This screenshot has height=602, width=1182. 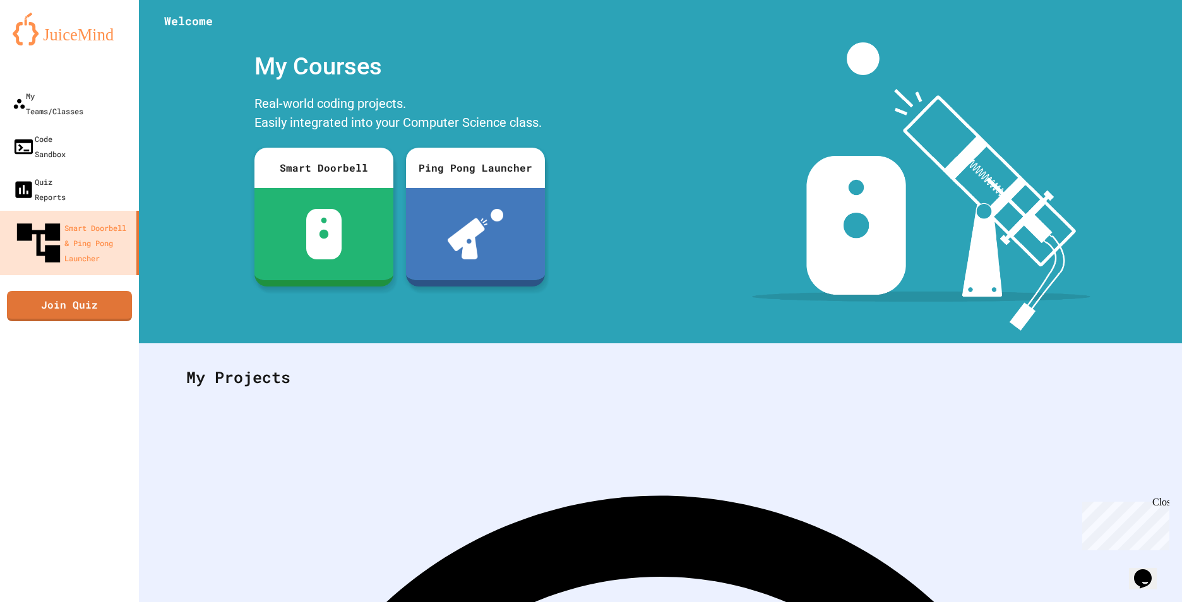 What do you see at coordinates (324, 234) in the screenshot?
I see `img: sdb-white.svg` at bounding box center [324, 234].